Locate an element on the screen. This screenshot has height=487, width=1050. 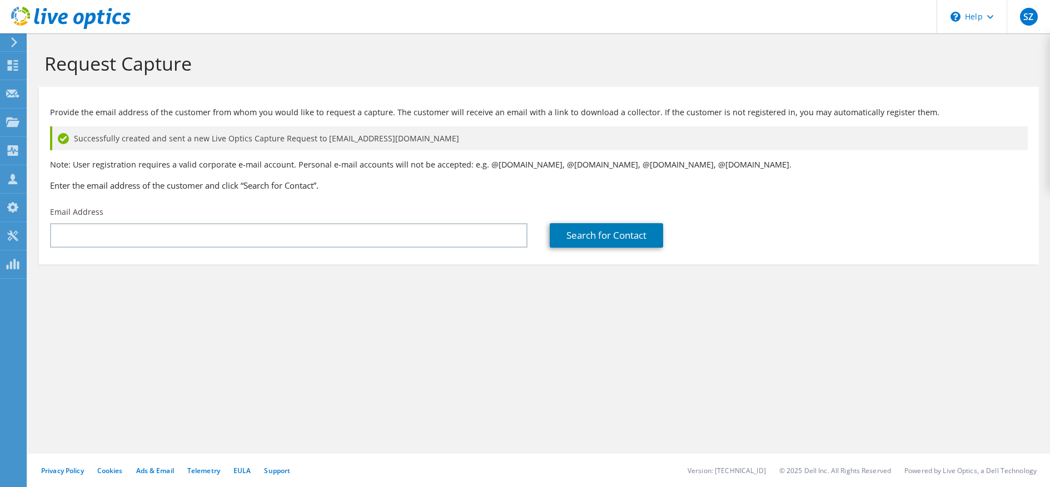
a: Support is located at coordinates (277, 470).